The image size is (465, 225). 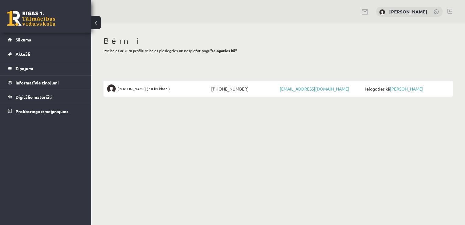 What do you see at coordinates (46, 40) in the screenshot?
I see `a: Sākums` at bounding box center [46, 40].